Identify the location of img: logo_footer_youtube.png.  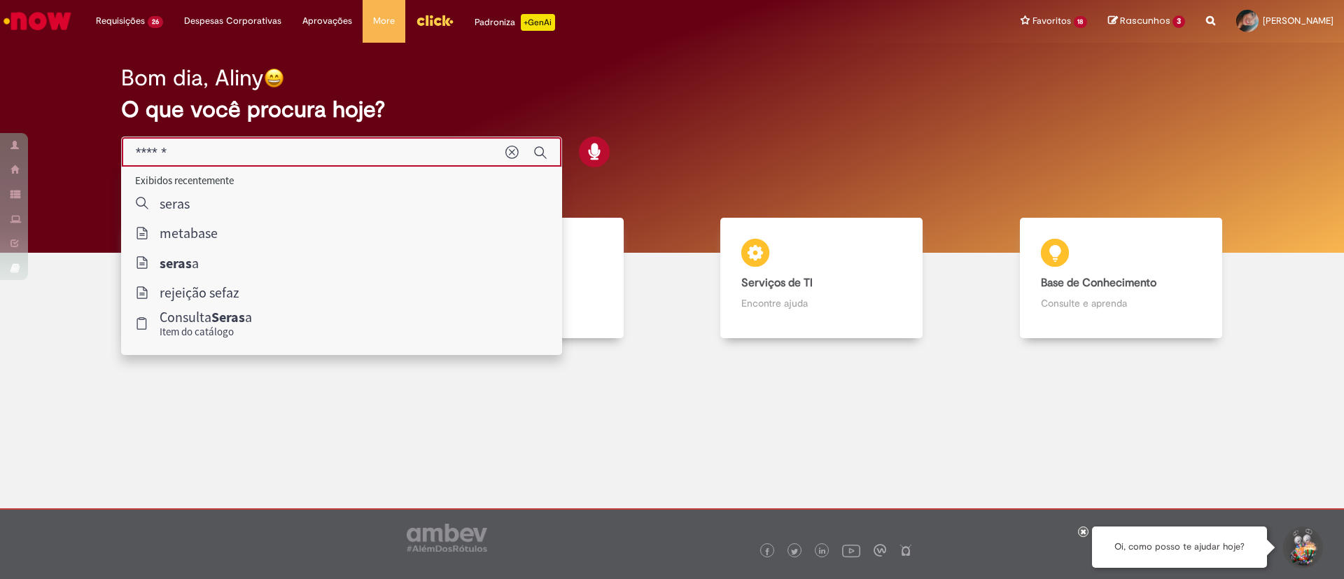
(851, 550).